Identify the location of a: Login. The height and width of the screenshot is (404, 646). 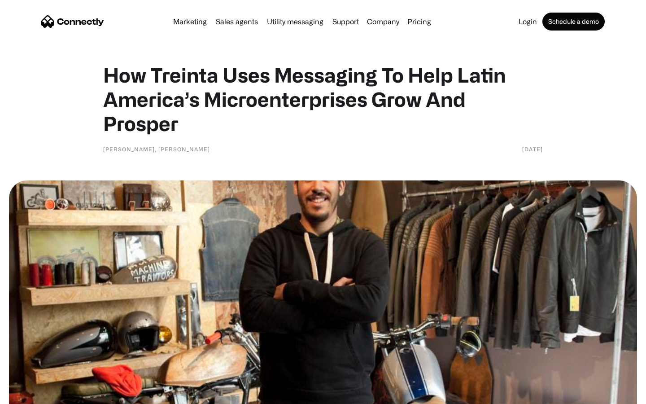
(528, 22).